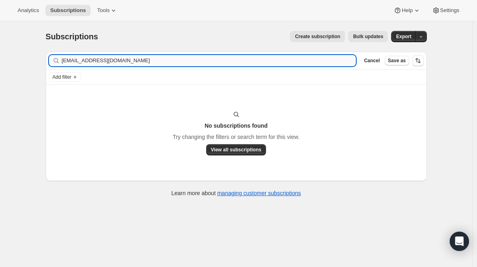 Image resolution: width=477 pixels, height=267 pixels. I want to click on button: Add filter, so click(65, 77).